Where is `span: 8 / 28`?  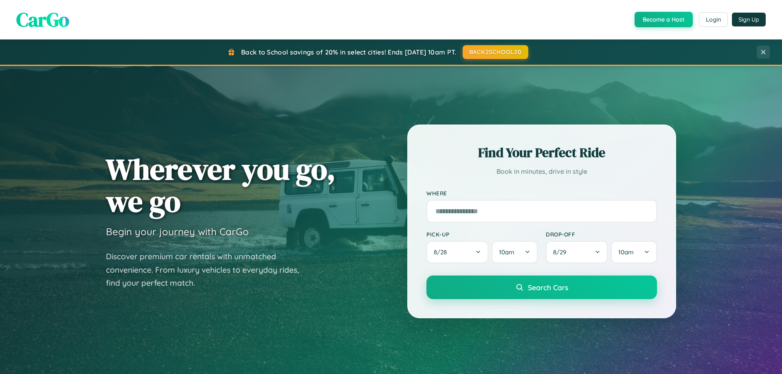 span: 8 / 28 is located at coordinates (442, 252).